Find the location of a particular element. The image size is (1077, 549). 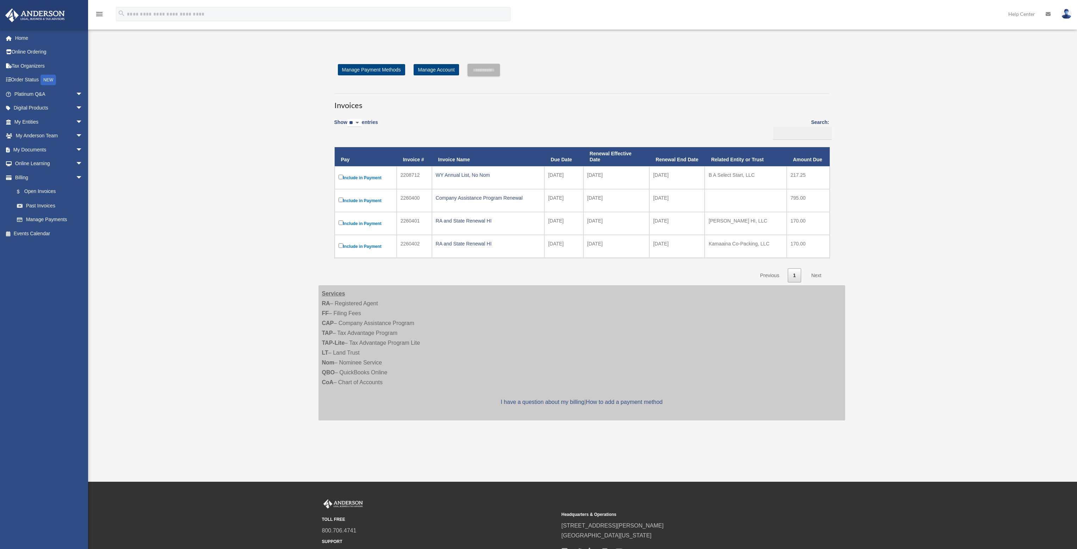

a: Digital Productsarrow_drop_down is located at coordinates (49, 108).